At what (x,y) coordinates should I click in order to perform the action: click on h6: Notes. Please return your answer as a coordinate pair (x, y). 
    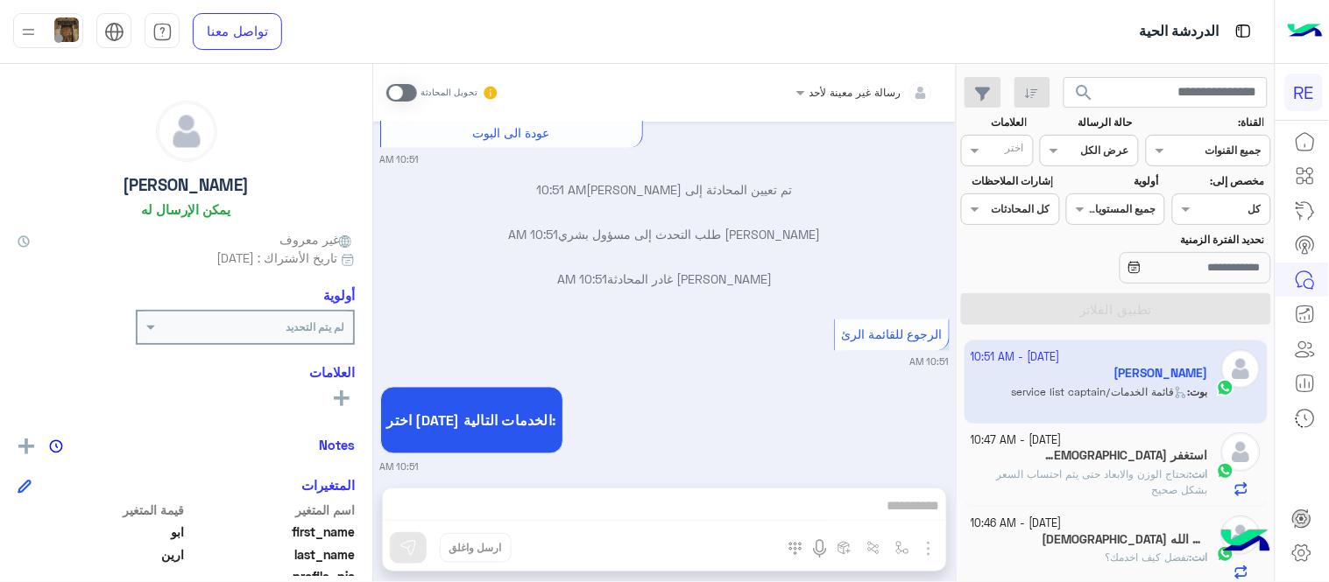
    Looking at the image, I should click on (336, 445).